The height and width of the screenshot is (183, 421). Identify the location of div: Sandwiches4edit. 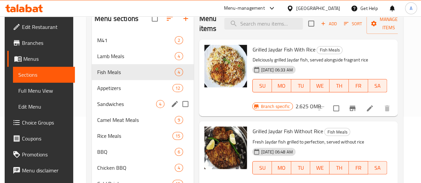
(143, 104).